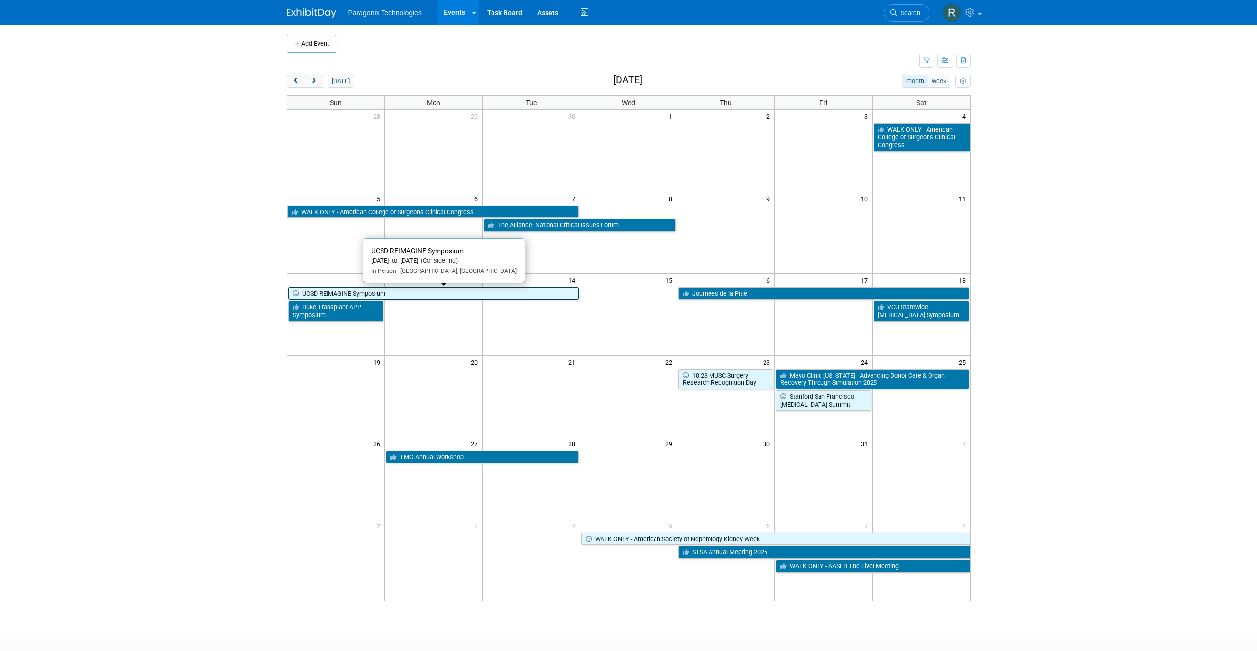  I want to click on span: 21, so click(573, 362).